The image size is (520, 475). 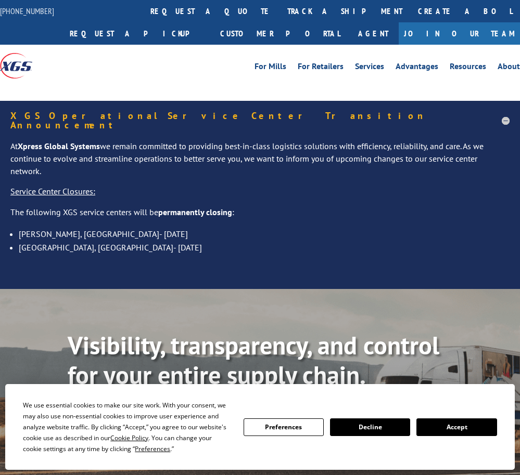 What do you see at coordinates (126, 427) in the screenshot?
I see `div: We use essential cookies to make our site work. With your consent, we may also use non-essential ...` at bounding box center [126, 427].